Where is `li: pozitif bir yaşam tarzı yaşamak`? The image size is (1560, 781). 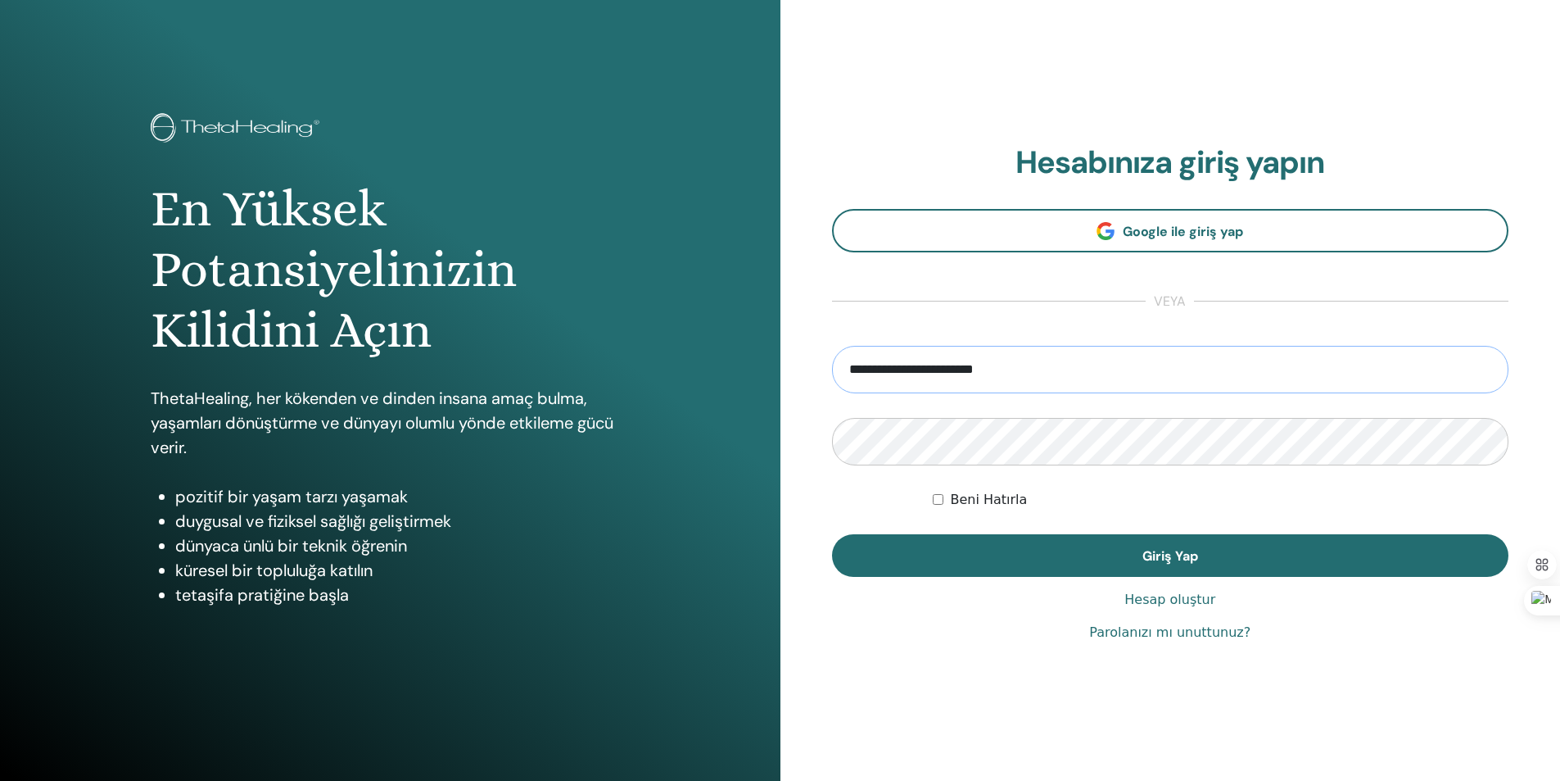 li: pozitif bir yaşam tarzı yaşamak is located at coordinates (402, 496).